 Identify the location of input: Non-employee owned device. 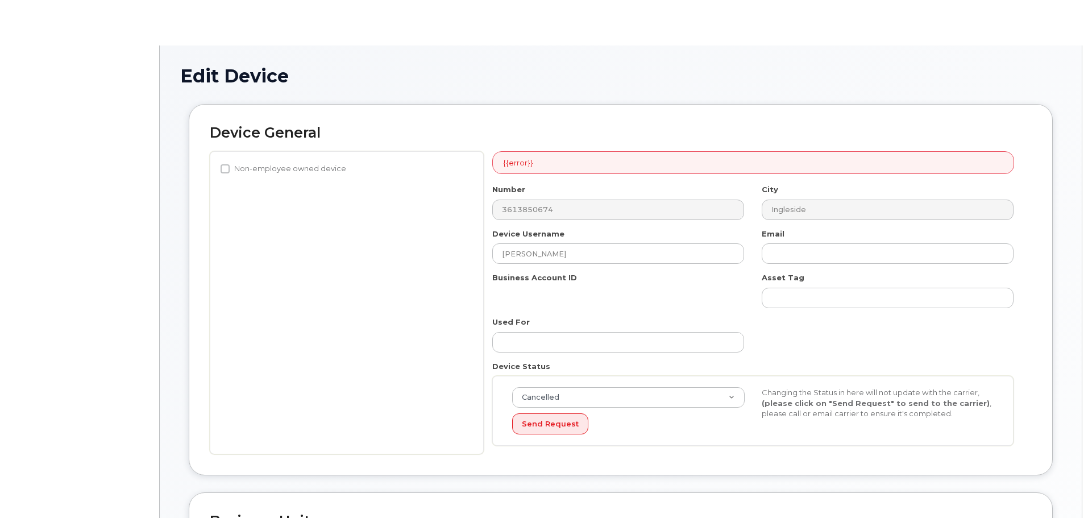
(225, 169).